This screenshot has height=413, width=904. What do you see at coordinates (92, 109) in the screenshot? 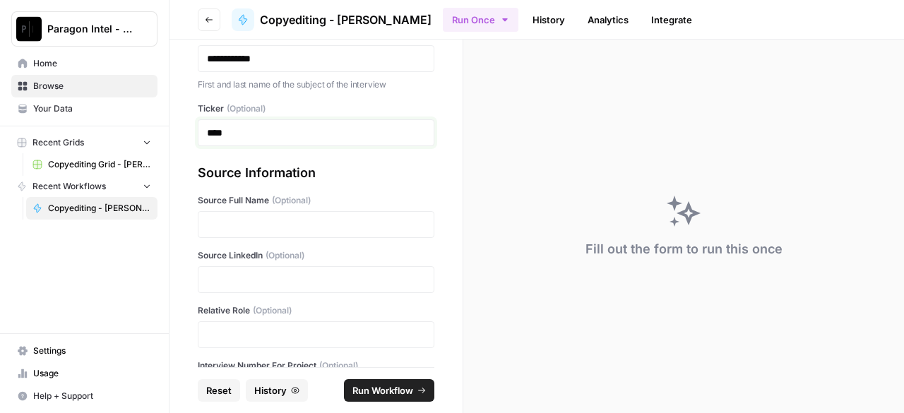
I see `span: Your Data` at bounding box center [92, 109].